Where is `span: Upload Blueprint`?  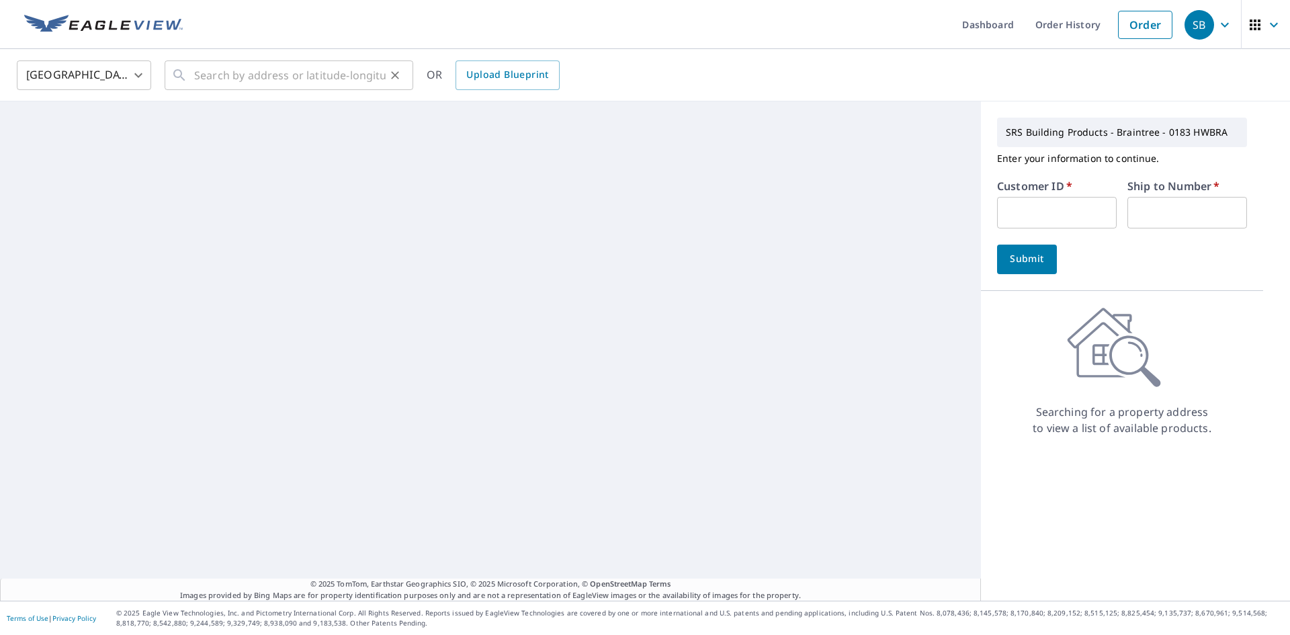
span: Upload Blueprint is located at coordinates (507, 75).